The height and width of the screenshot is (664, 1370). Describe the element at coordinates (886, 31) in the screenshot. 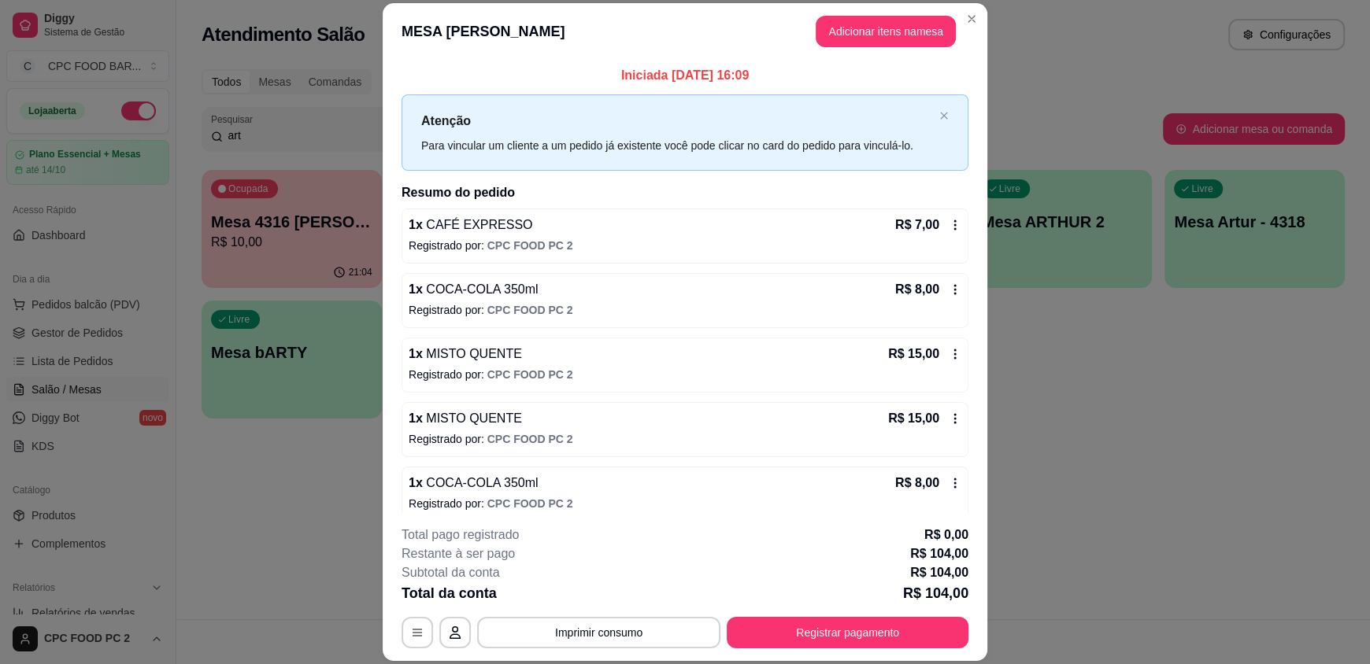

I see `button: Adicionar itens namesa` at that location.